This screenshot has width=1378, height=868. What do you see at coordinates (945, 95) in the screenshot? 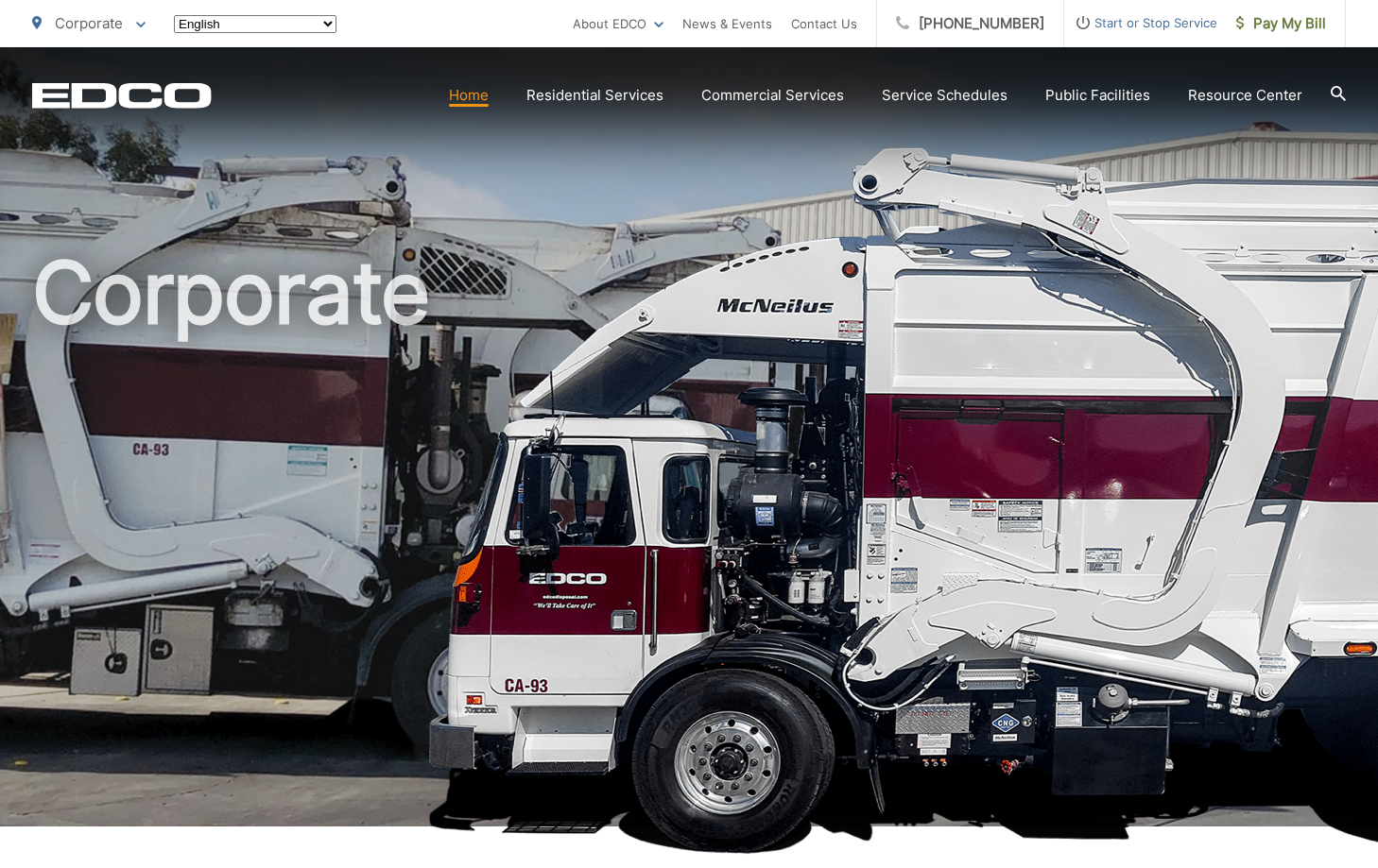
I see `a: Service Schedules` at bounding box center [945, 95].